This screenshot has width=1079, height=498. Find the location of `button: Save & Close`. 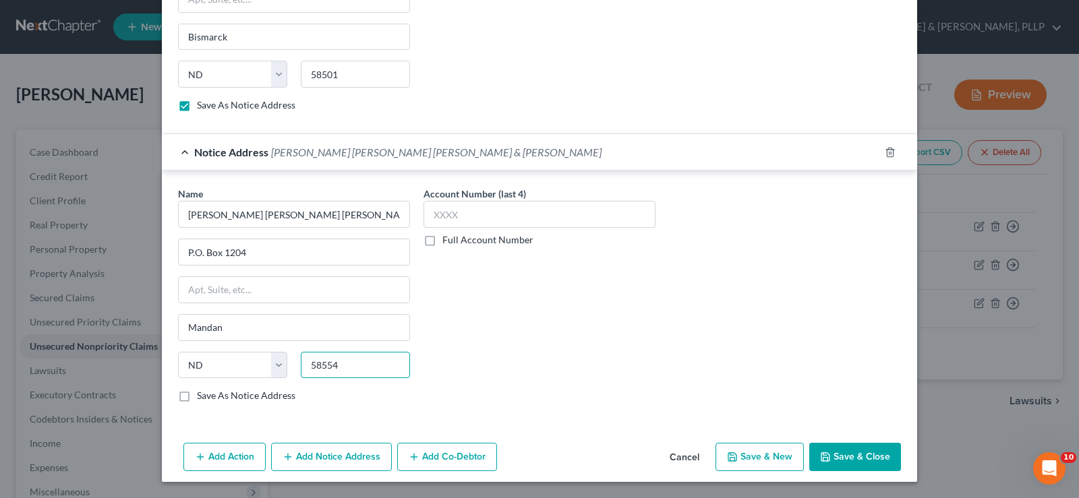

button: Save & Close is located at coordinates (855, 457).